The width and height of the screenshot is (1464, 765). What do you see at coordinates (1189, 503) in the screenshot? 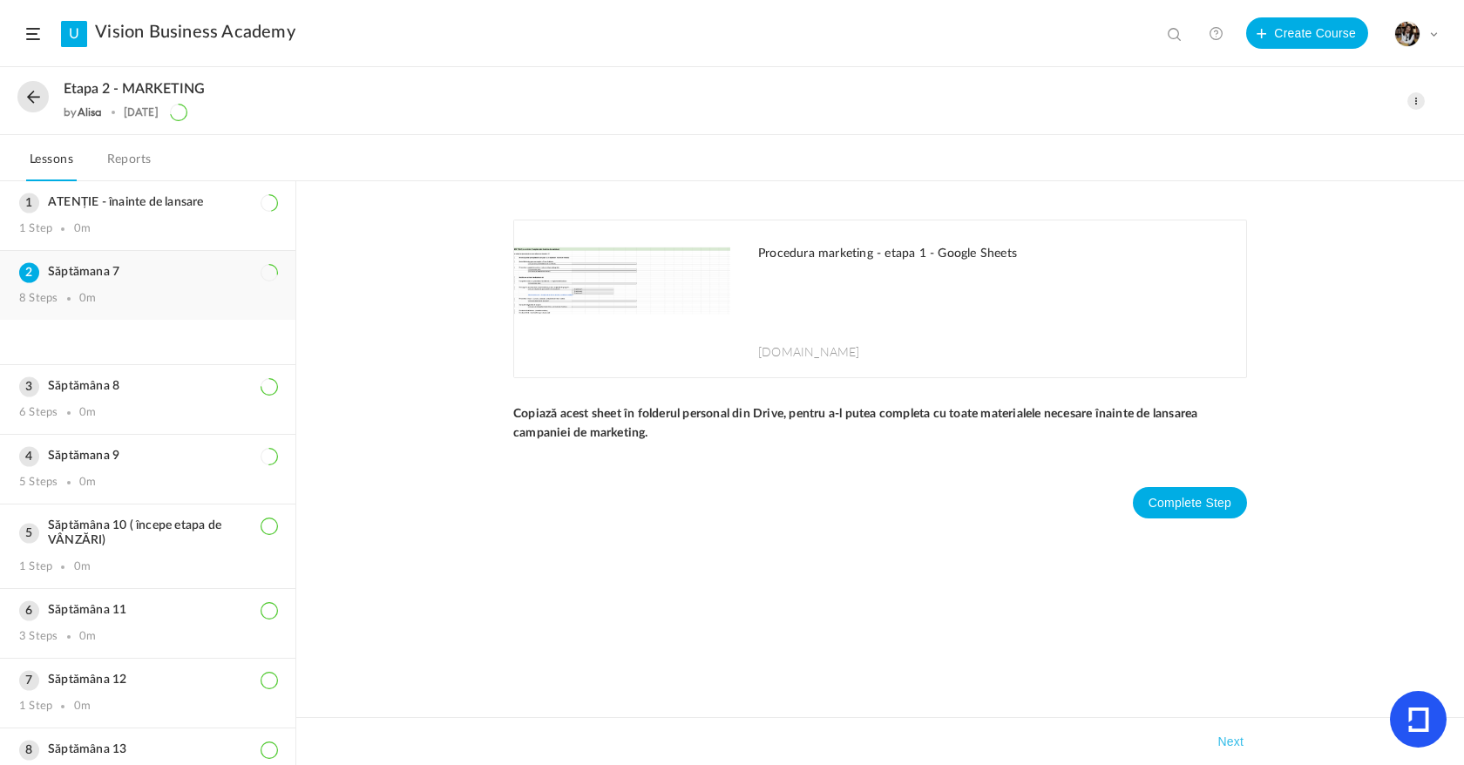
I see `button: Complete Step` at bounding box center [1189, 503].